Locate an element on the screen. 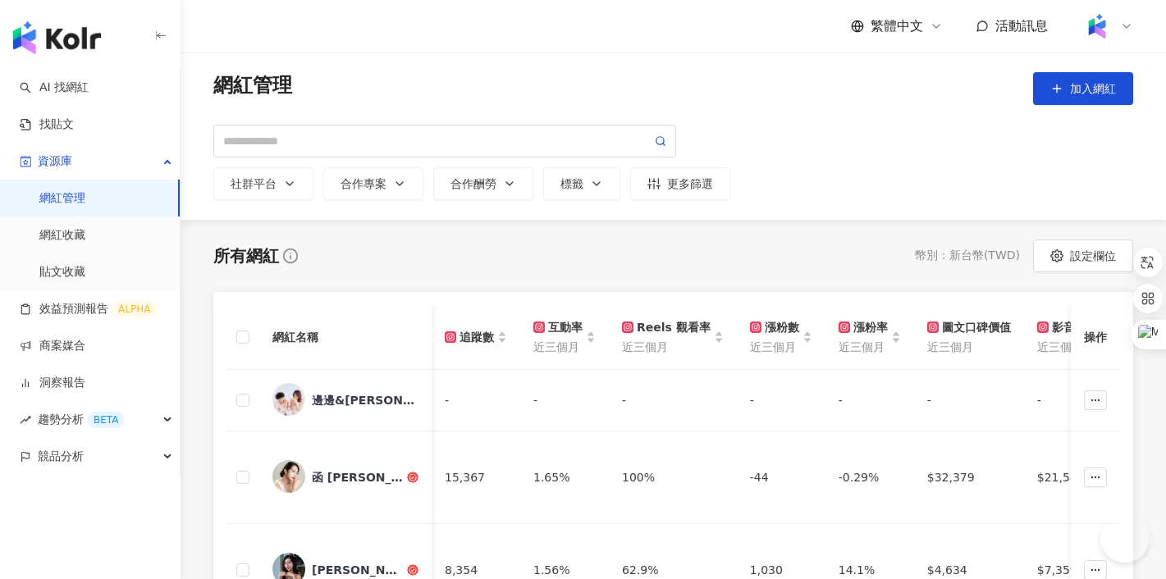  div: $32,379 is located at coordinates (969, 477).